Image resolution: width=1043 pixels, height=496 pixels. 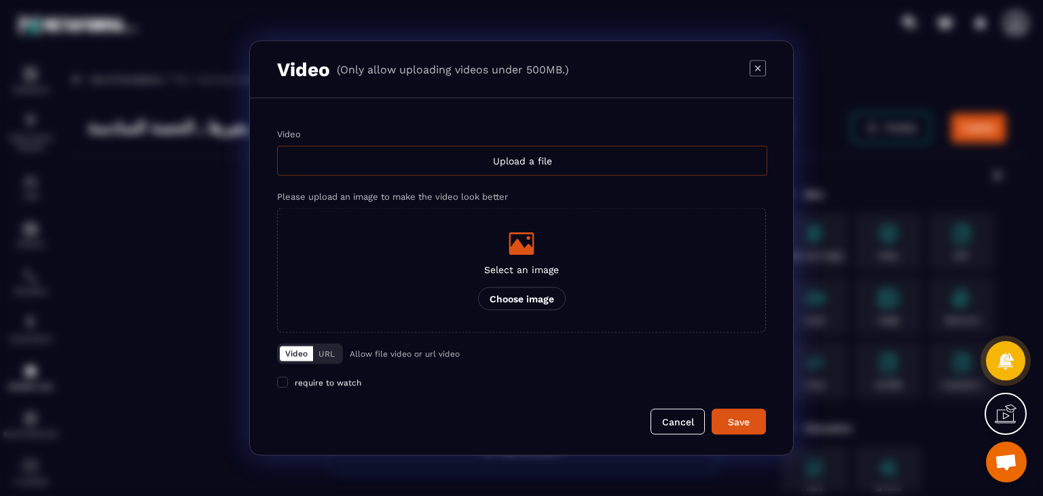 What do you see at coordinates (739, 422) in the screenshot?
I see `div: Save` at bounding box center [739, 422].